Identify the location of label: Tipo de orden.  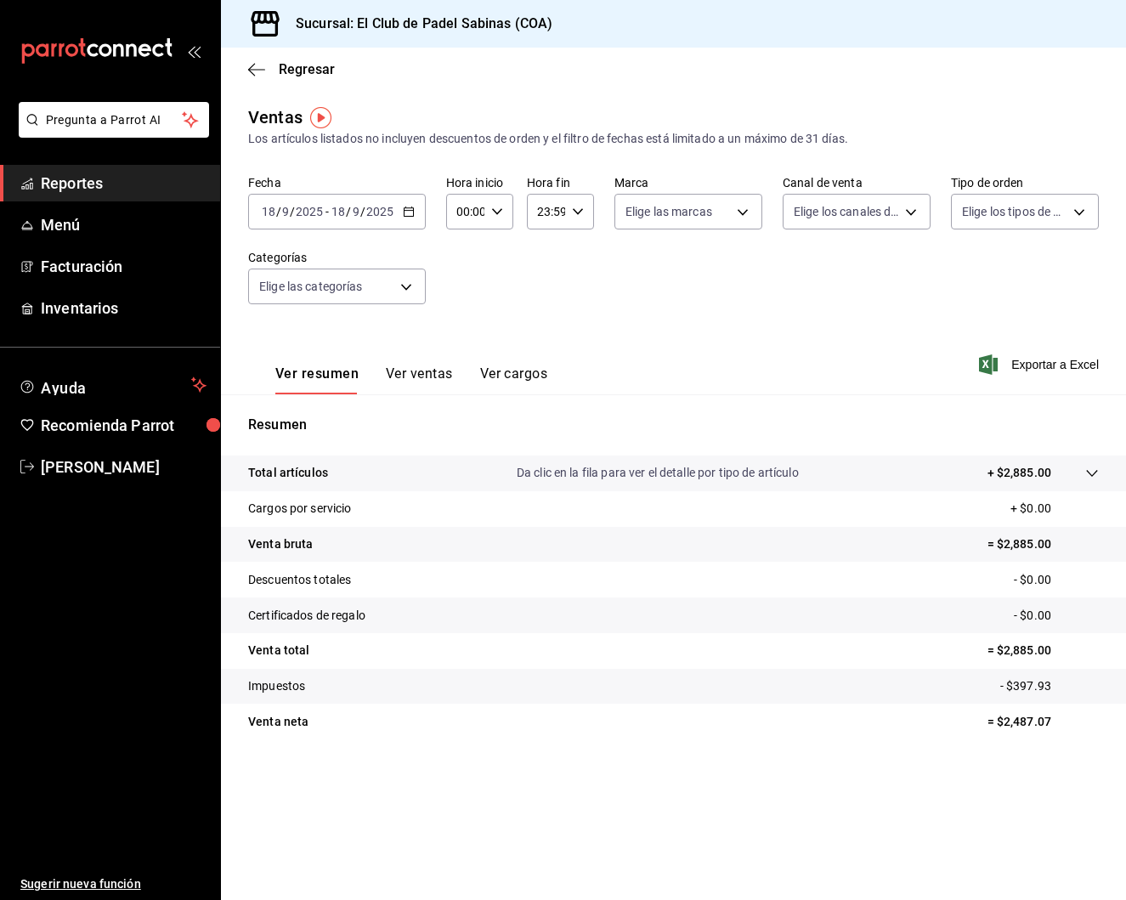
(1025, 183).